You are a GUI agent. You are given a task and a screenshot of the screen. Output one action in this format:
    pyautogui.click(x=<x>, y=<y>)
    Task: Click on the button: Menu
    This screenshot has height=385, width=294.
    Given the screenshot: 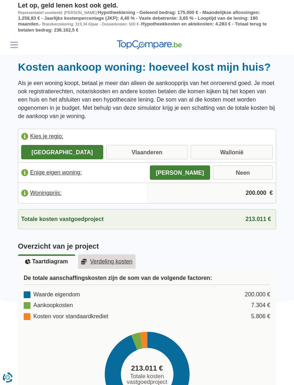 What is the action you would take?
    pyautogui.click(x=14, y=45)
    